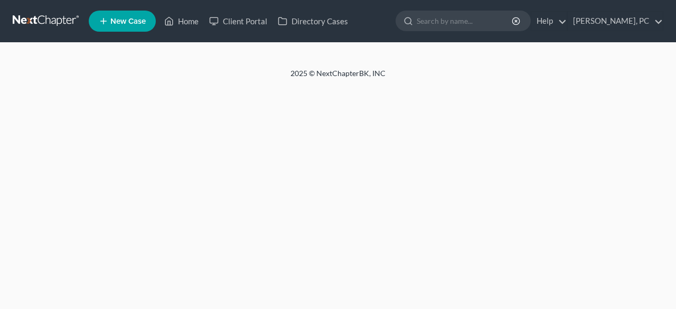  I want to click on input: Search by name..., so click(464, 21).